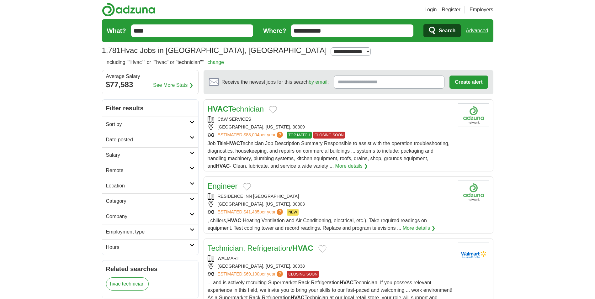 The image size is (595, 299). What do you see at coordinates (299, 135) in the screenshot?
I see `span: TOP MATCH` at bounding box center [299, 135].